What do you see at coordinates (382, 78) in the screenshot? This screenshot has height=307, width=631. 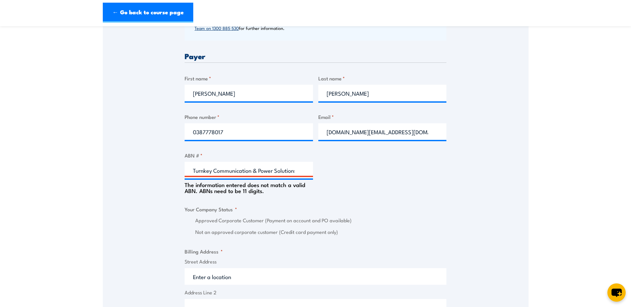 I see `label: Last name` at bounding box center [382, 78].